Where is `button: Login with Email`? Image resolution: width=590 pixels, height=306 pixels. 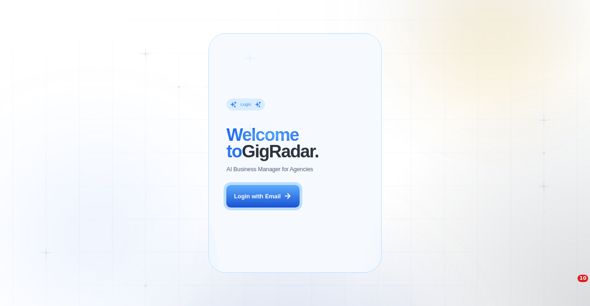 button: Login with Email is located at coordinates (263, 197).